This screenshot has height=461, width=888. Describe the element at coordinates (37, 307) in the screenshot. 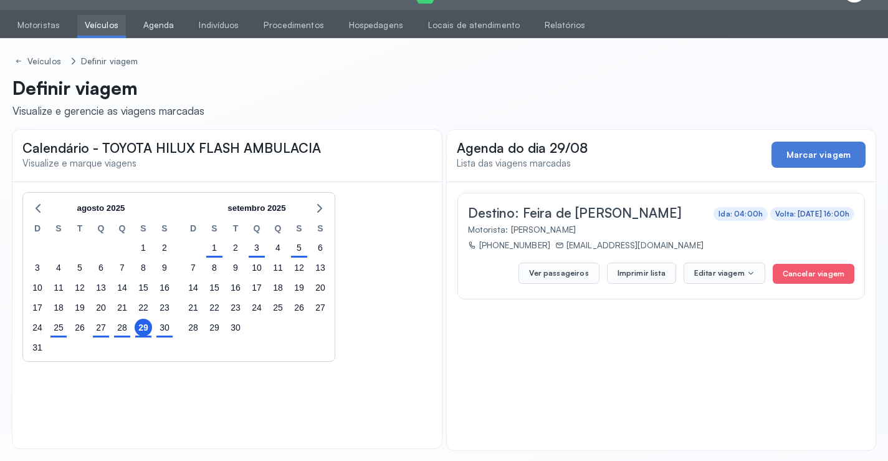

I see `div: domingo, 17 de ago. de 2025` at that location.